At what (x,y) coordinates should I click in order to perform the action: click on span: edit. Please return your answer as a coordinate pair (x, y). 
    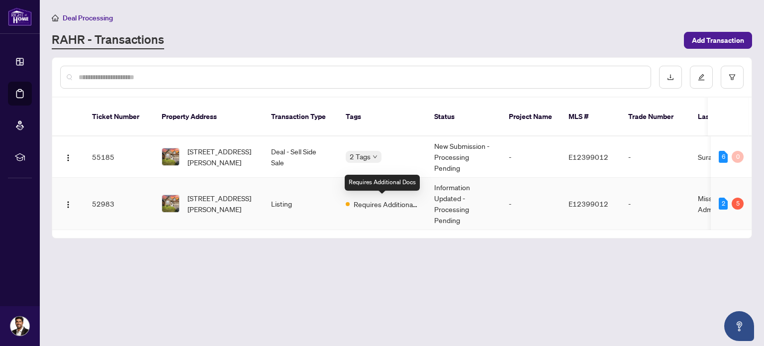
    Looking at the image, I should click on (702, 77).